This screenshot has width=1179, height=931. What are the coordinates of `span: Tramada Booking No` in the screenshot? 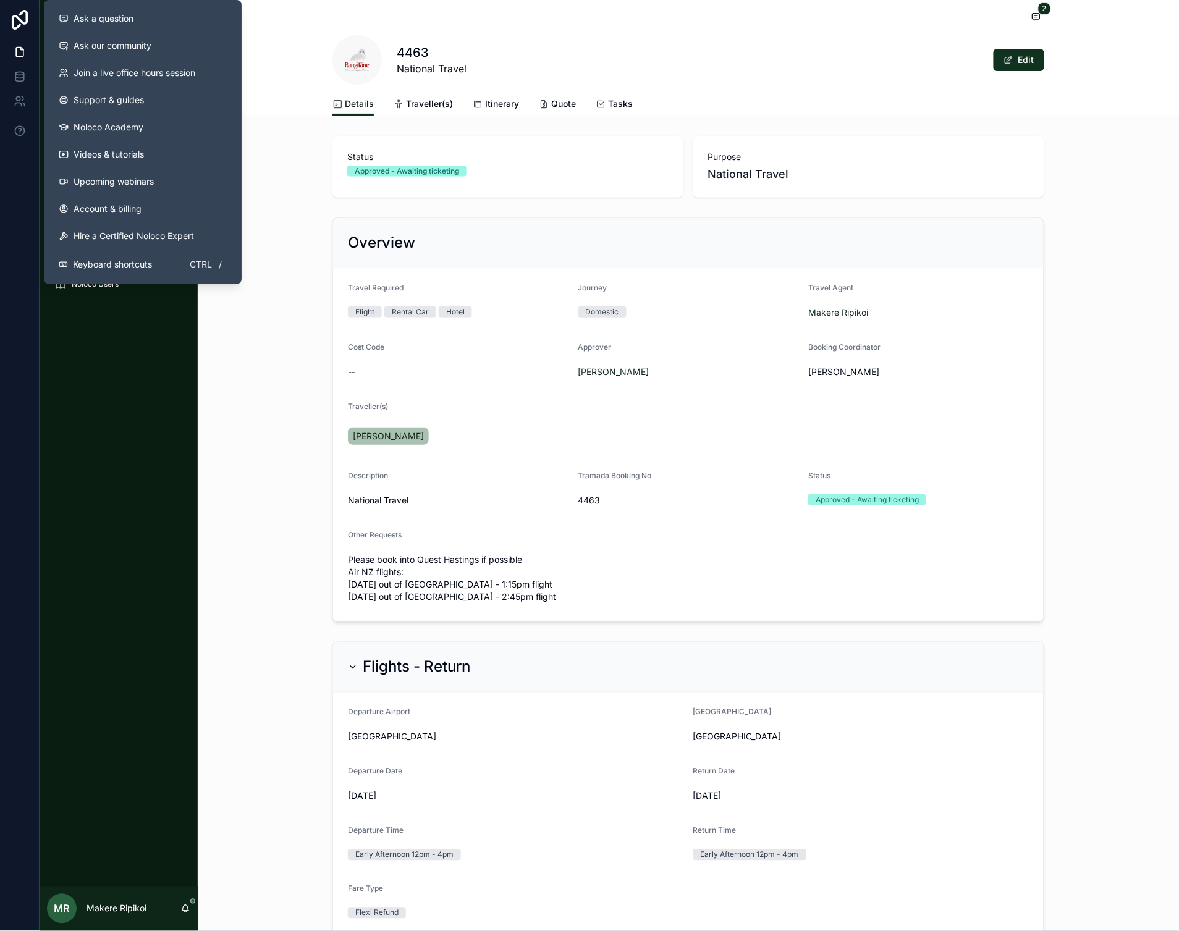 It's located at (615, 475).